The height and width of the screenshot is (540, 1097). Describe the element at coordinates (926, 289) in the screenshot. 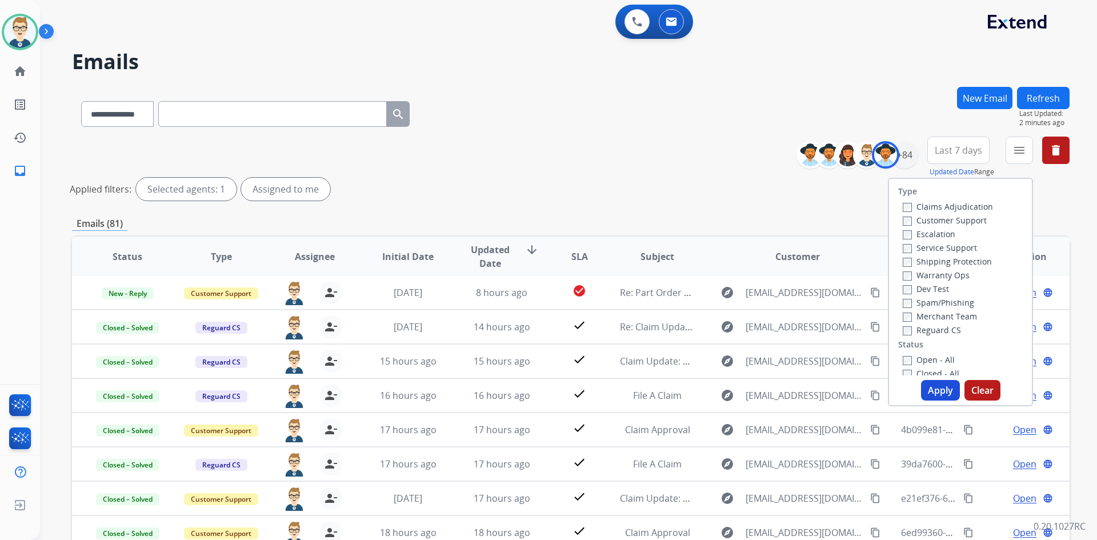

I see `label: Dev Test` at that location.